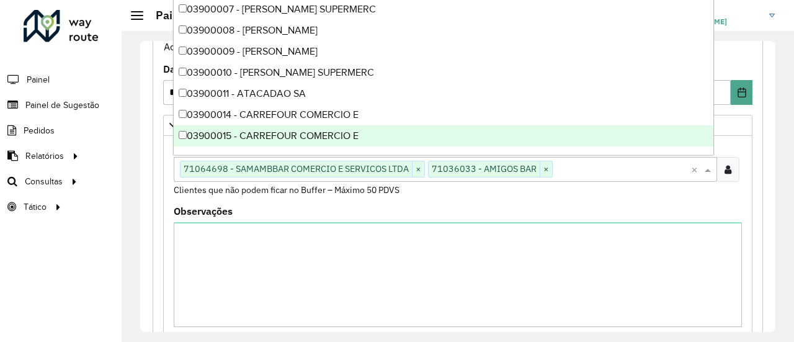  Describe the element at coordinates (43, 181) in the screenshot. I see `span: Consultas` at that location.